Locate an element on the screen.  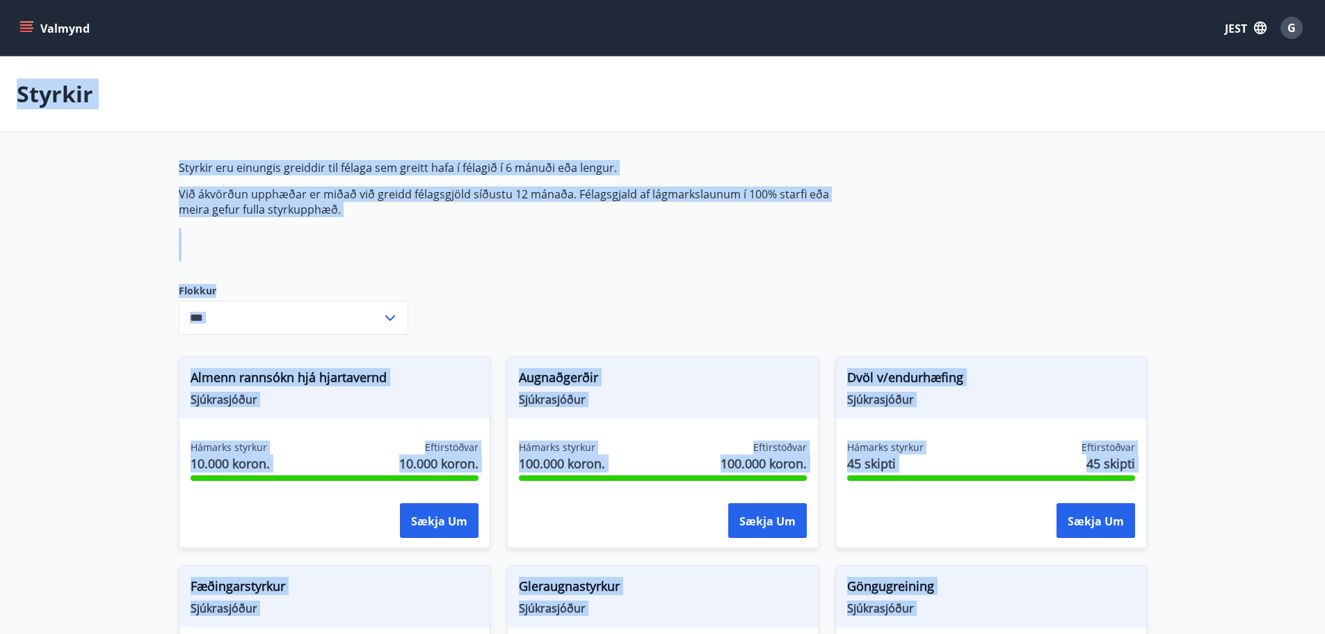
font: Styrkir is located at coordinates (55, 93).